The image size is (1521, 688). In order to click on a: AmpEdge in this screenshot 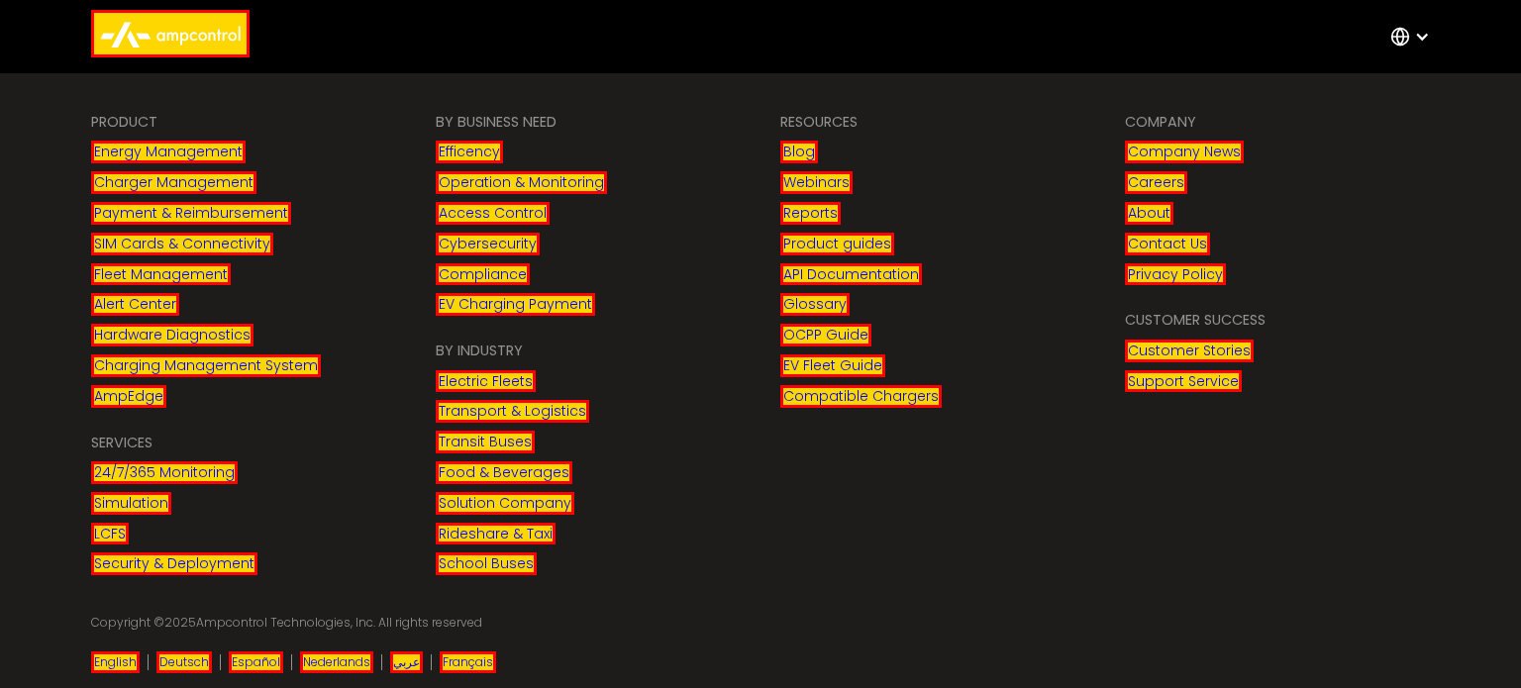, I will do `click(129, 396)`.